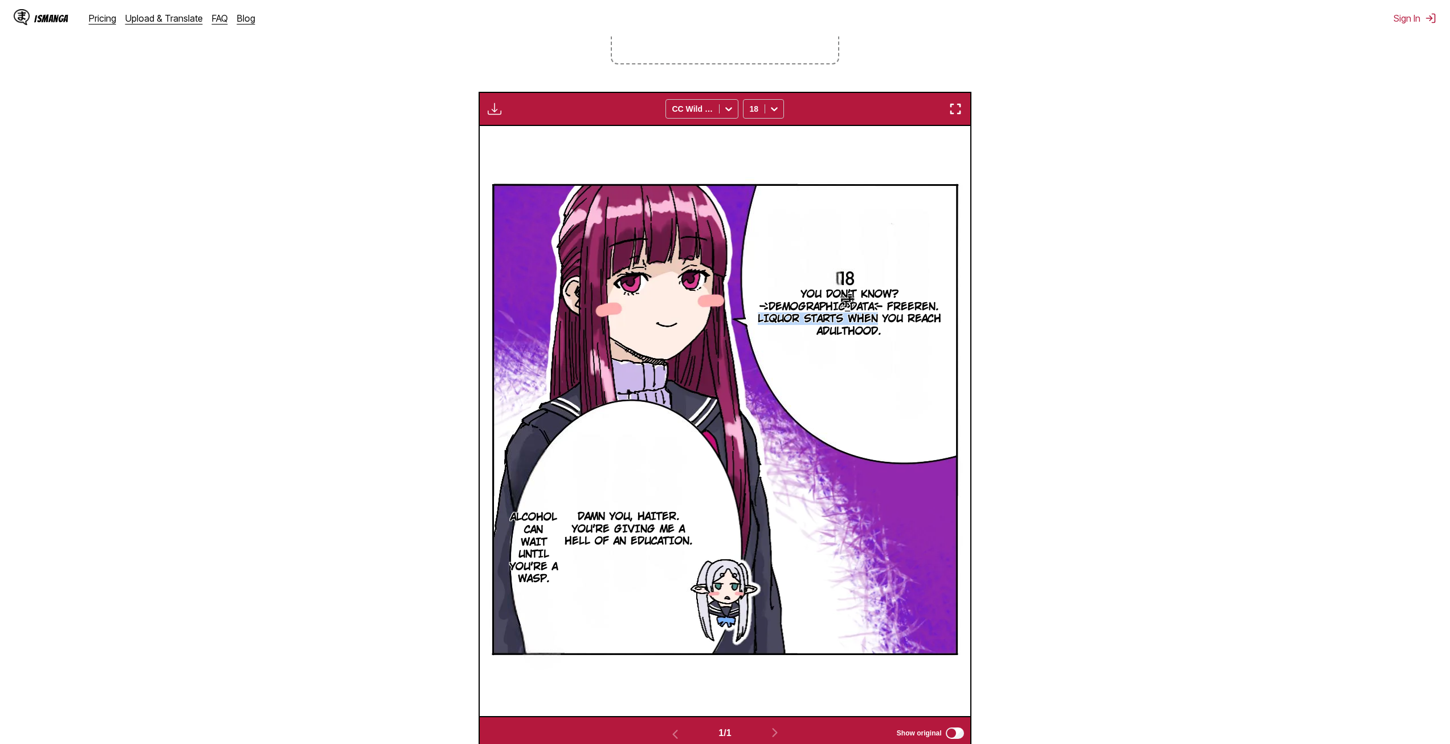  Describe the element at coordinates (1415, 18) in the screenshot. I see `button: Sign In` at that location.